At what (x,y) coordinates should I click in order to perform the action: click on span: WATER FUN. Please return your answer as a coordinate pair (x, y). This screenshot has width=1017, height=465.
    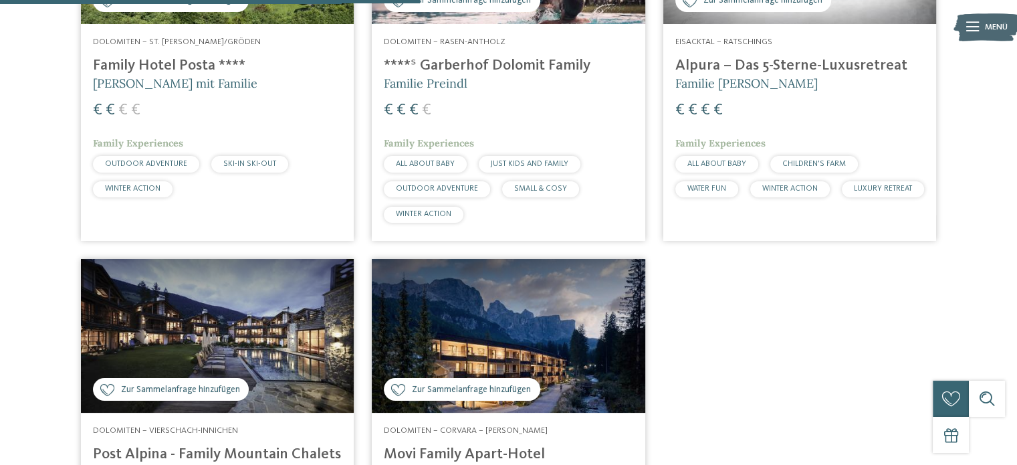
    Looking at the image, I should click on (707, 189).